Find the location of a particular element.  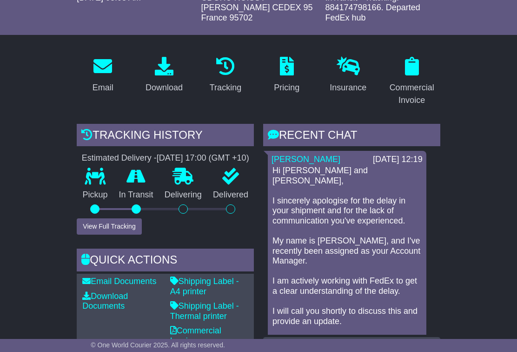

div: Pricing is located at coordinates (287, 87).